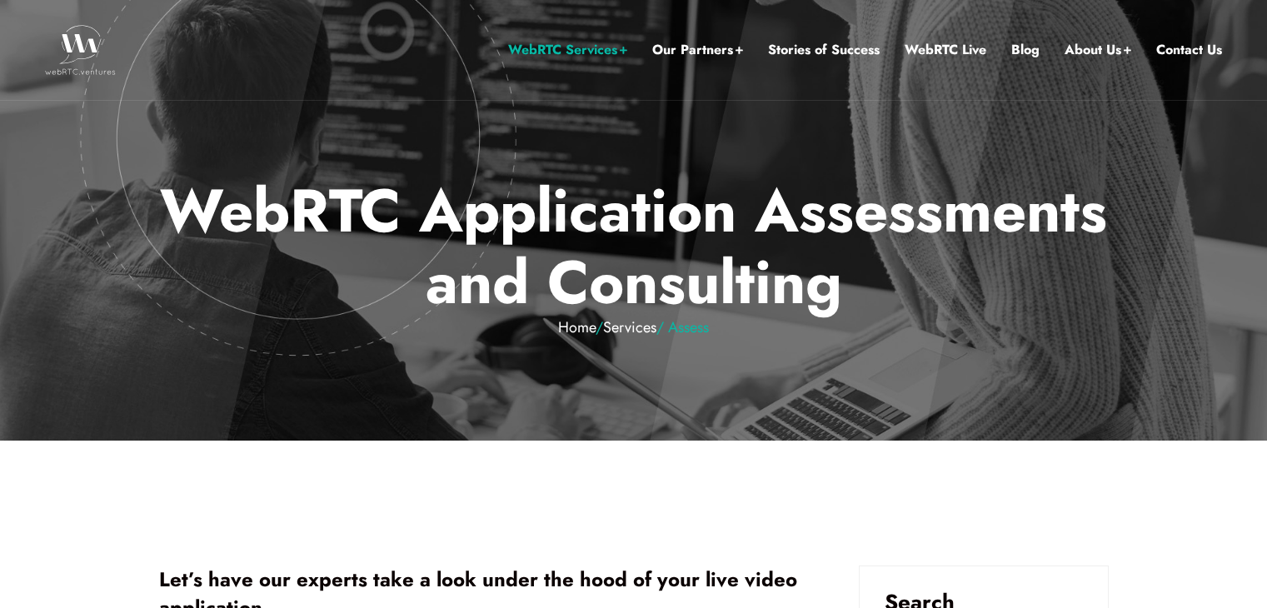 The image size is (1267, 608). I want to click on a: Stories of Success, so click(824, 50).